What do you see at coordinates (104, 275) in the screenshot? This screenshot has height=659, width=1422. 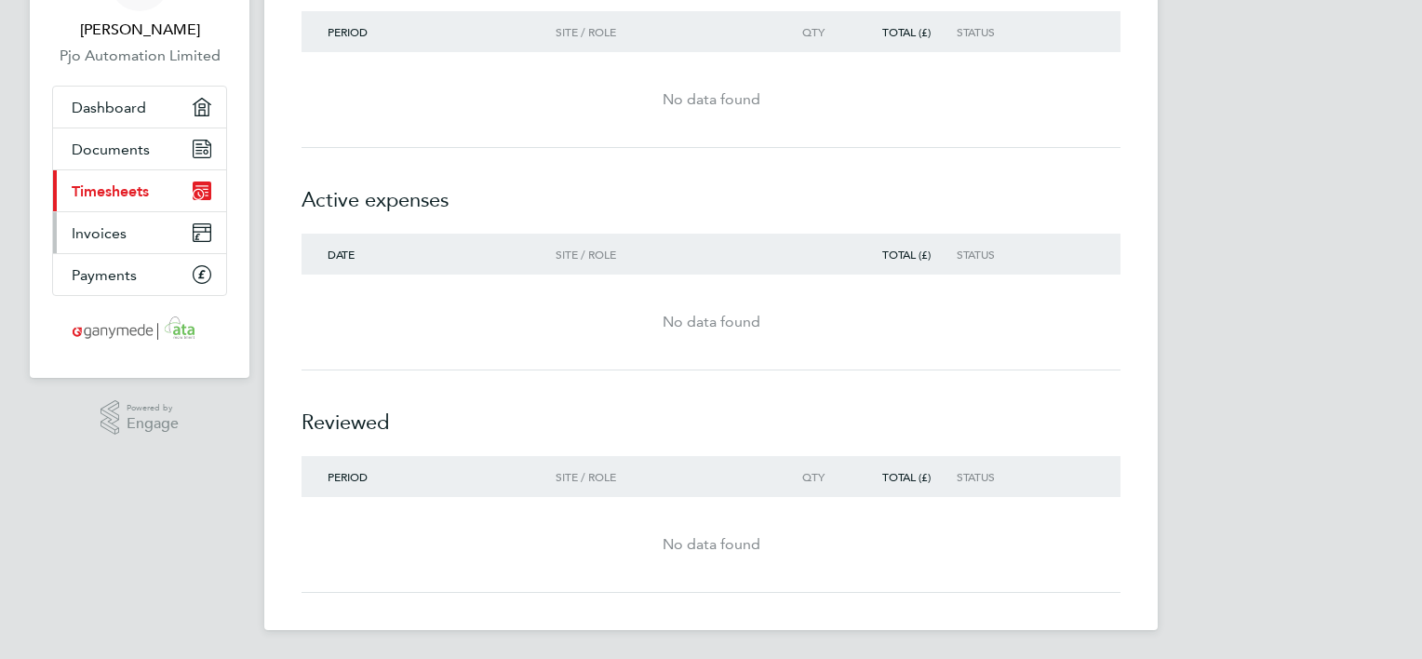 I see `span: Payments` at bounding box center [104, 275].